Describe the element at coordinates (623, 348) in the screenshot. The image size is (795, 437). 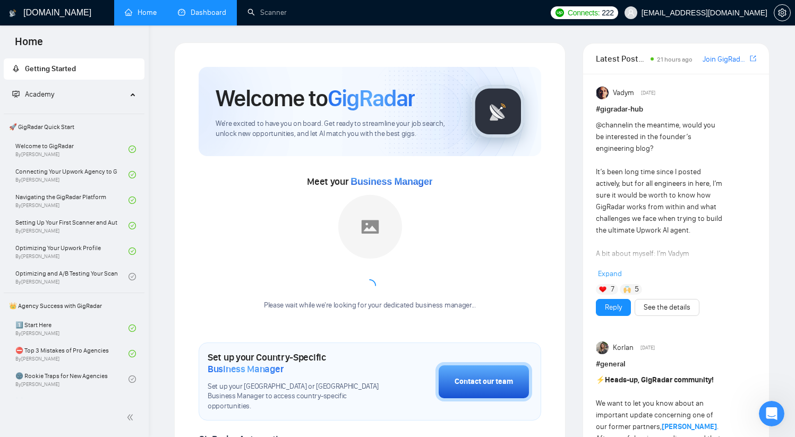
I see `span: Korlan` at that location.